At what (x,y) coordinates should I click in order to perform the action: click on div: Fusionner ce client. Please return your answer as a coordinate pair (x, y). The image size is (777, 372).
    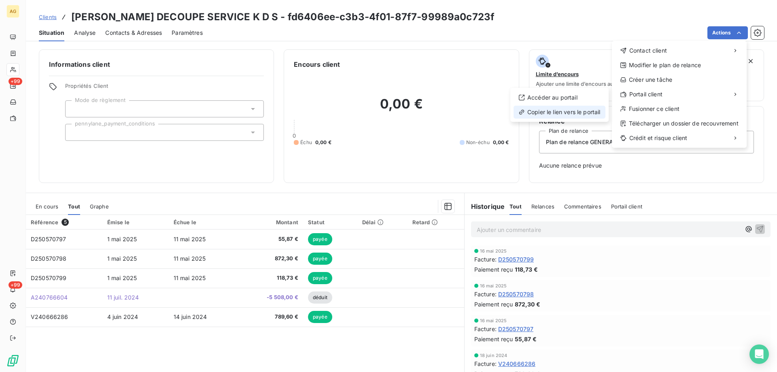
    Looking at the image, I should click on (679, 109).